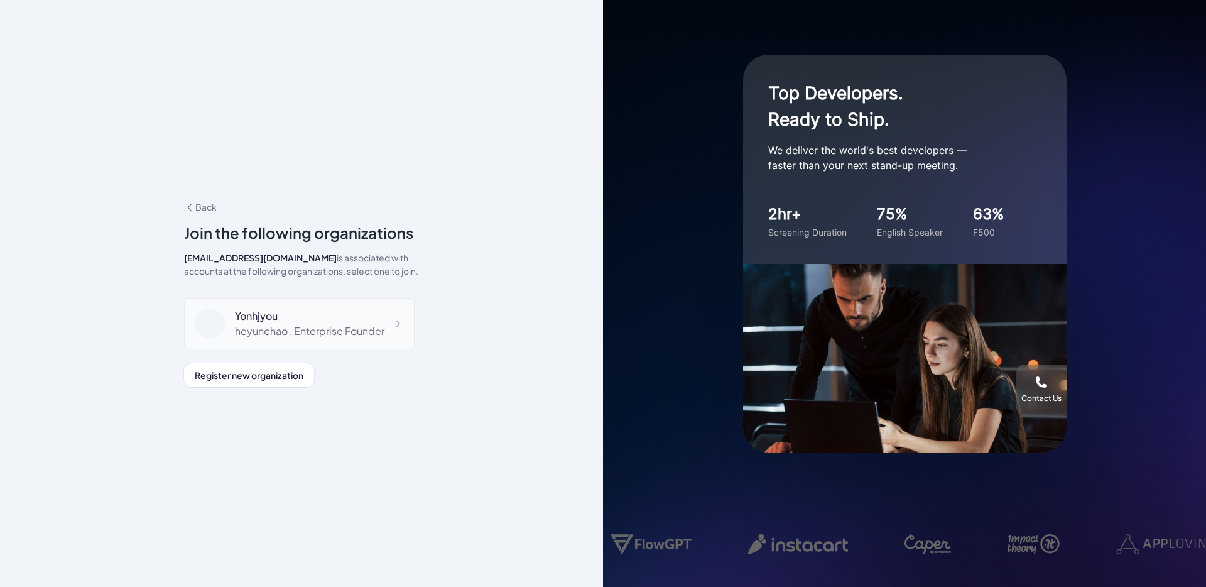 Image resolution: width=1206 pixels, height=587 pixels. I want to click on div: 75%, so click(910, 214).